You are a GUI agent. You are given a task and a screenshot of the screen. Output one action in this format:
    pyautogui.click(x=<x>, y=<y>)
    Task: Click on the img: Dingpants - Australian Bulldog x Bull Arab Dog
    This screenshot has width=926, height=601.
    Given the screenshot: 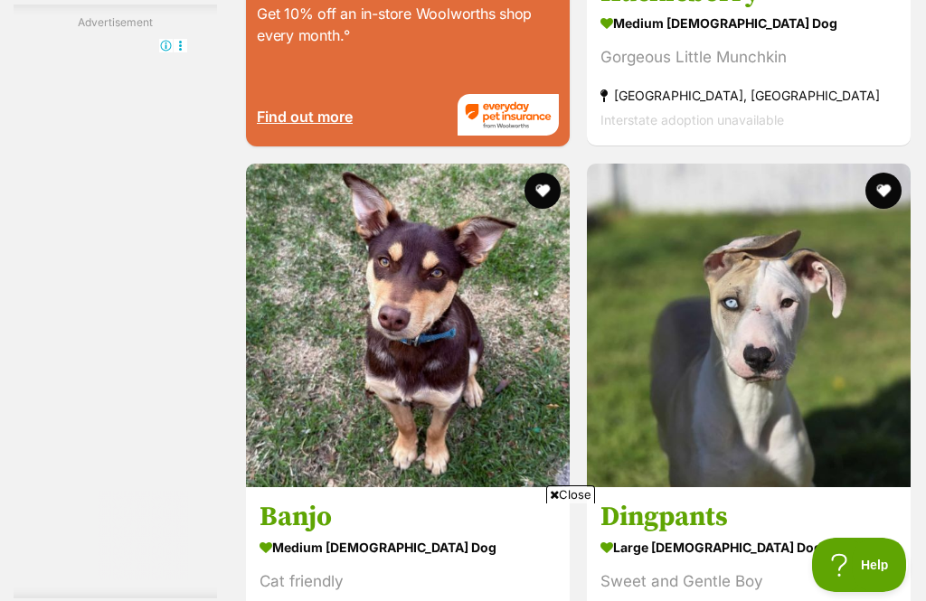 What is the action you would take?
    pyautogui.click(x=749, y=326)
    